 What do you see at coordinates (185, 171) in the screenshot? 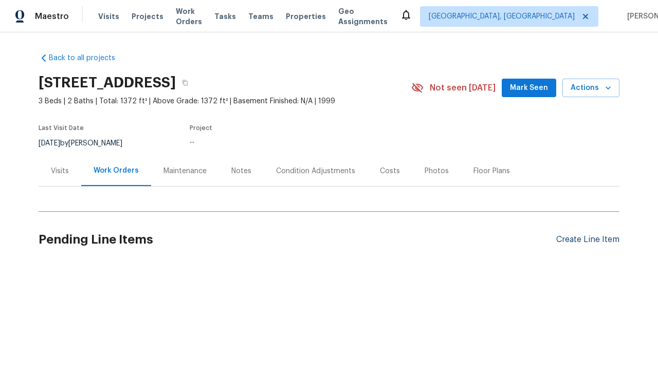
I see `div: Maintenance` at bounding box center [185, 171].